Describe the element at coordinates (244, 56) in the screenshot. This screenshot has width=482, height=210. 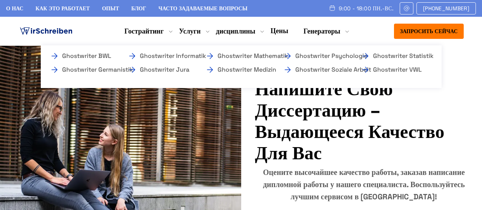
I see `a: Ghostwriter Mathematik` at that location.